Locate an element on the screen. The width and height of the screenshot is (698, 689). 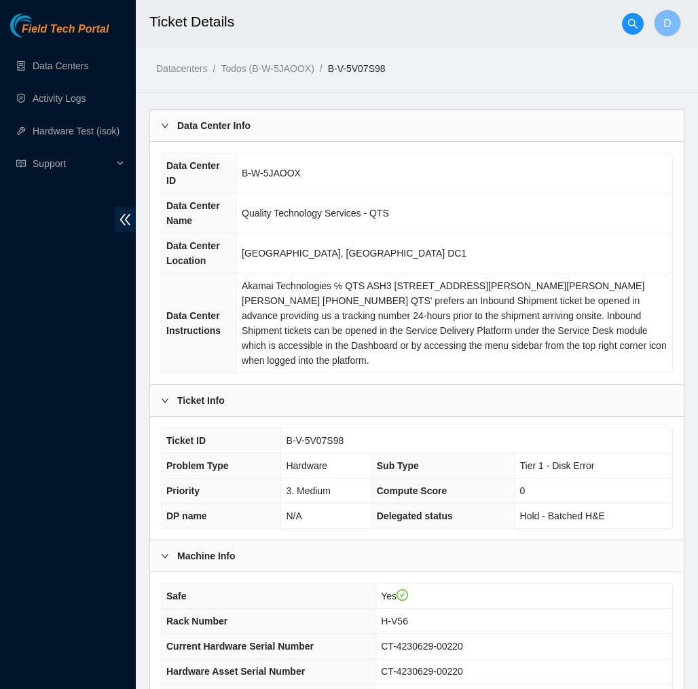
a: Datacenters is located at coordinates (181, 69).